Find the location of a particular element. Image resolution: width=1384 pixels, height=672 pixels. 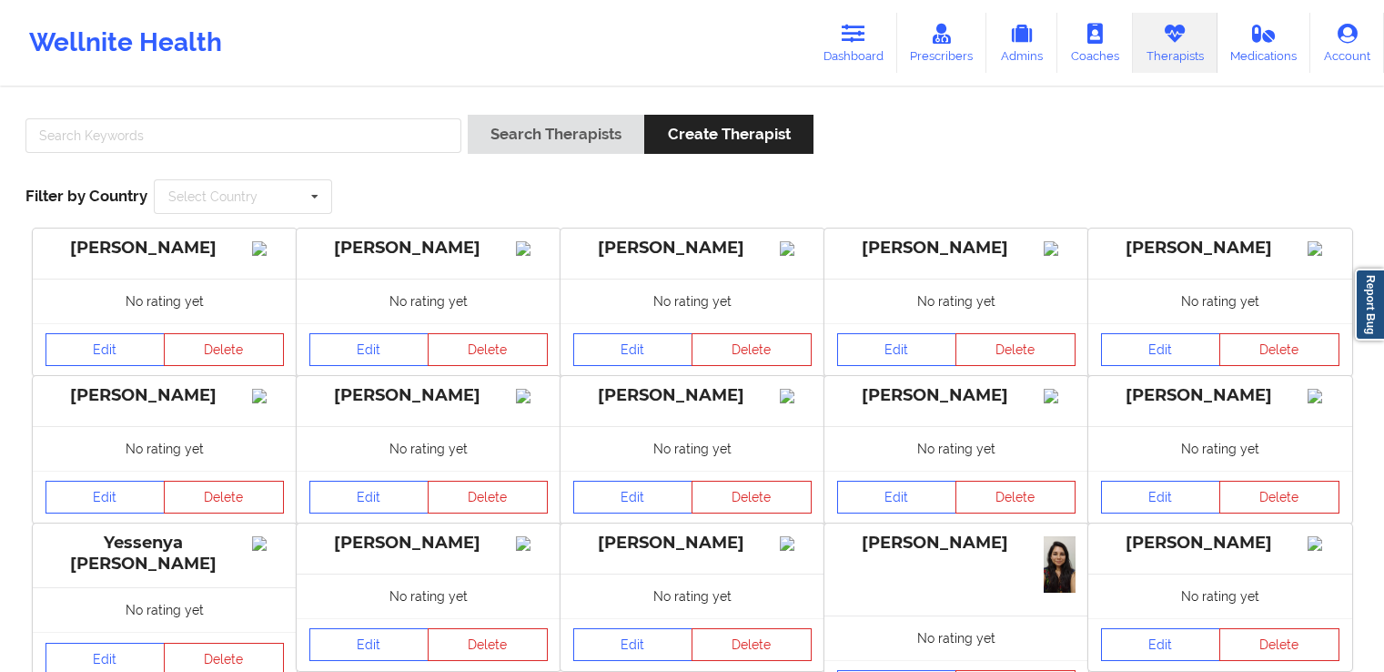

a: Account is located at coordinates (1347, 43).